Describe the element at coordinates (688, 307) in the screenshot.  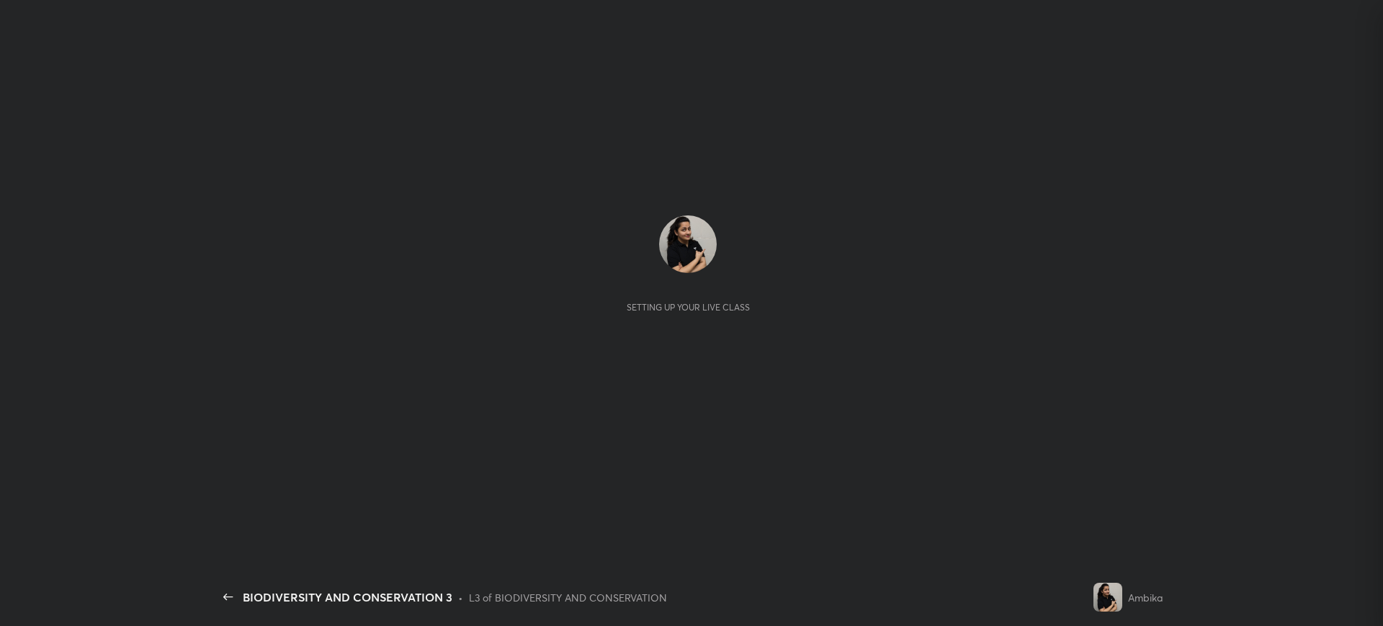
I see `div: Setting up your live class` at that location.